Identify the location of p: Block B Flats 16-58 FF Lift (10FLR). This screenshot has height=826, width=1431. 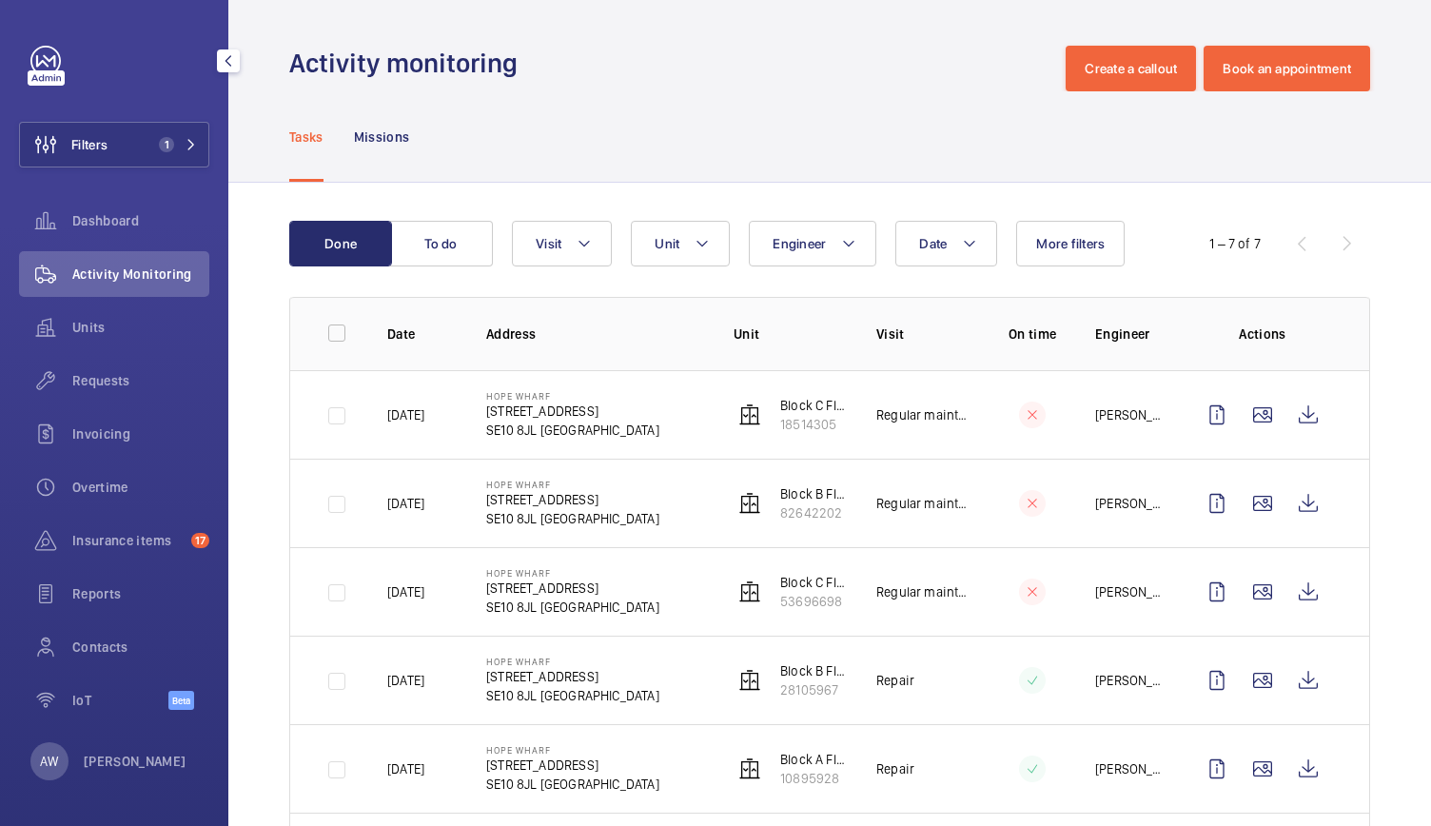
(813, 494).